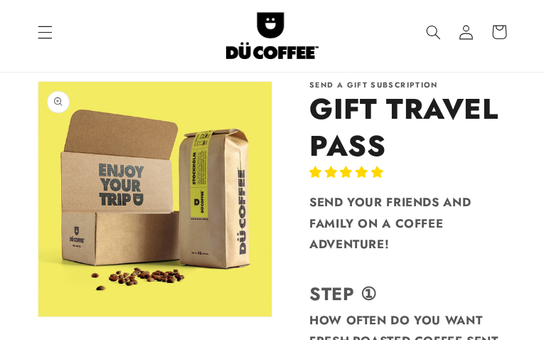  Describe the element at coordinates (434, 32) in the screenshot. I see `summary: Search` at that location.